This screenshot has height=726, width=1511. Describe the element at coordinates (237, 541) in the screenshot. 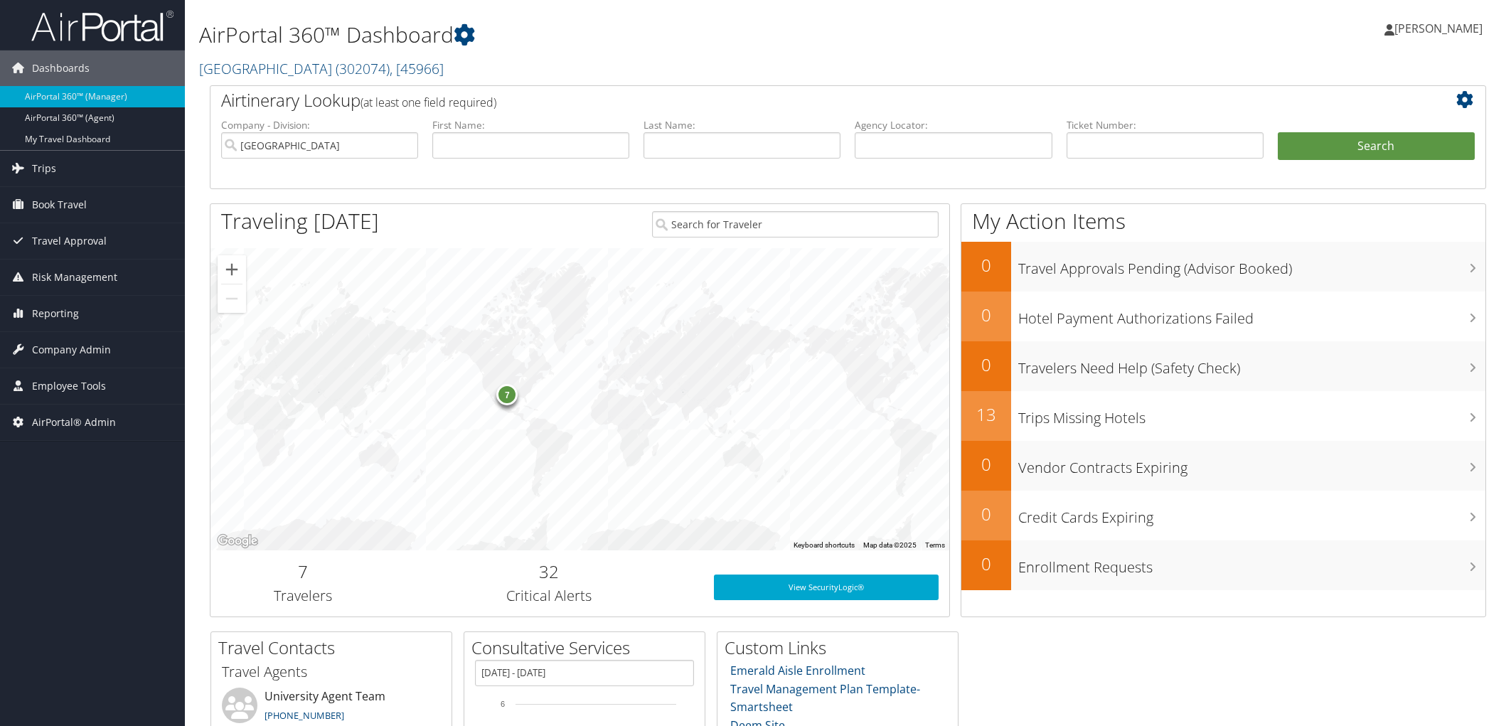

I see `img: Google` at that location.